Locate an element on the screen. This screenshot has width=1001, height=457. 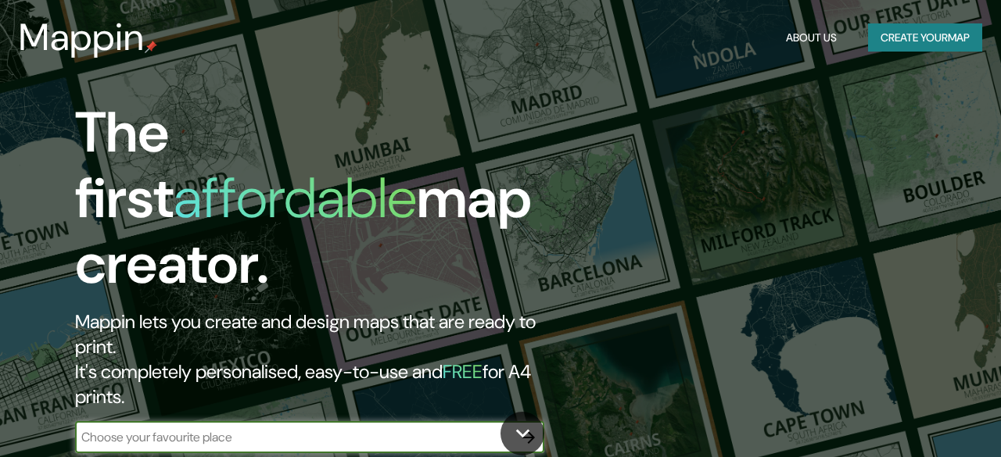
h3: Mappin is located at coordinates (81, 38).